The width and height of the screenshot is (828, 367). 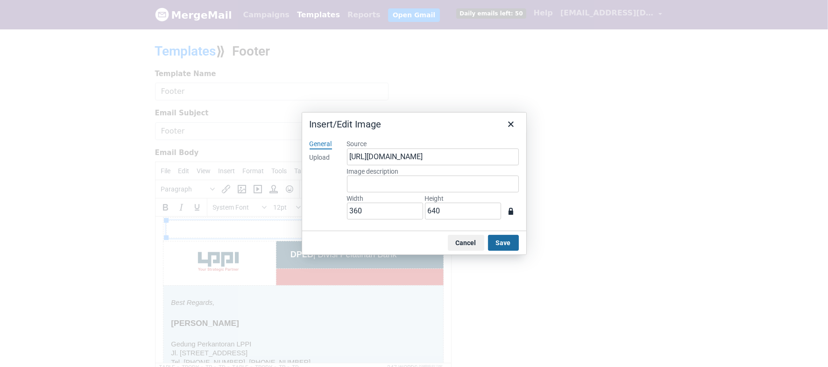 What do you see at coordinates (504, 243) in the screenshot?
I see `button: Save` at bounding box center [504, 243].